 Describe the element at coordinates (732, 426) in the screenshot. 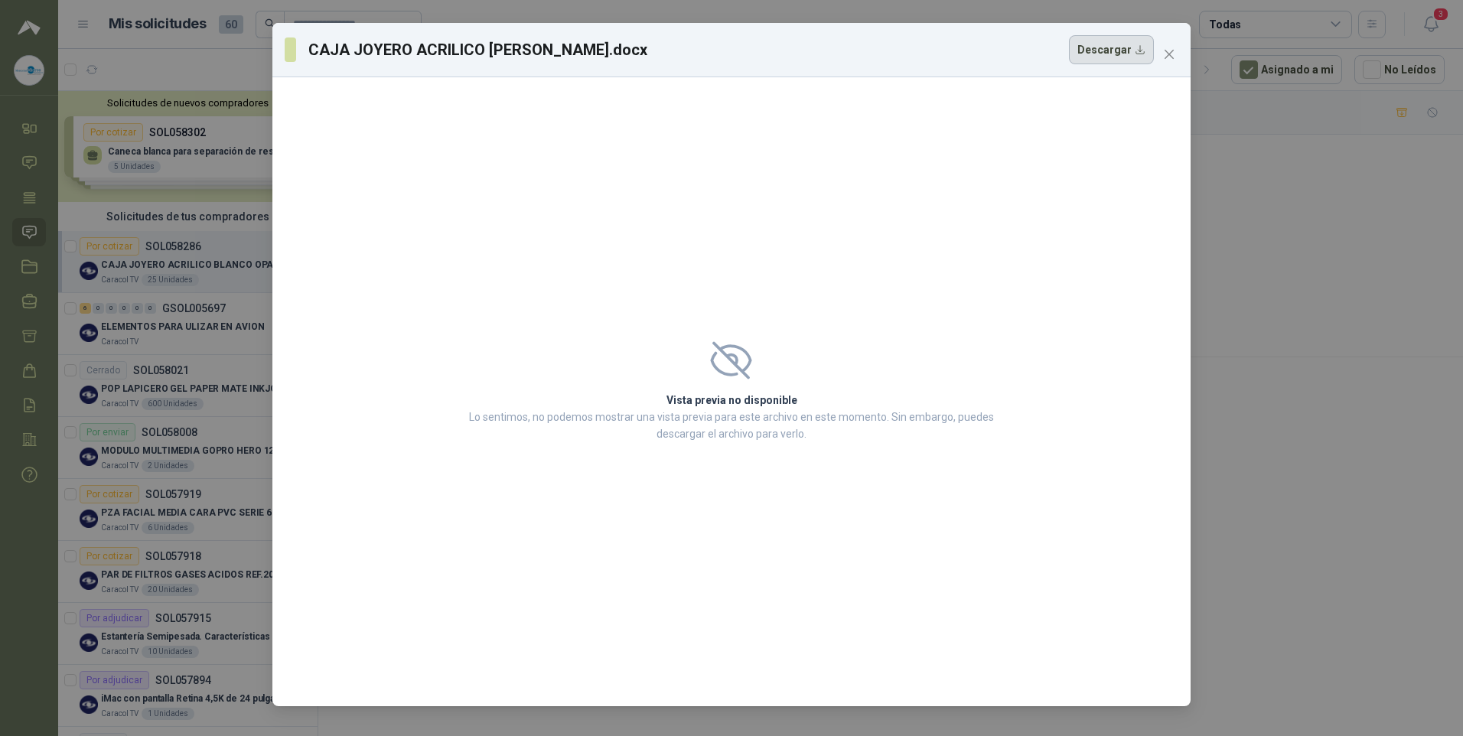

I see `p: Lo sentimos, no podemos mostrar una vista previa para este archivo en este momento. Sin embargo, ...` at that location.